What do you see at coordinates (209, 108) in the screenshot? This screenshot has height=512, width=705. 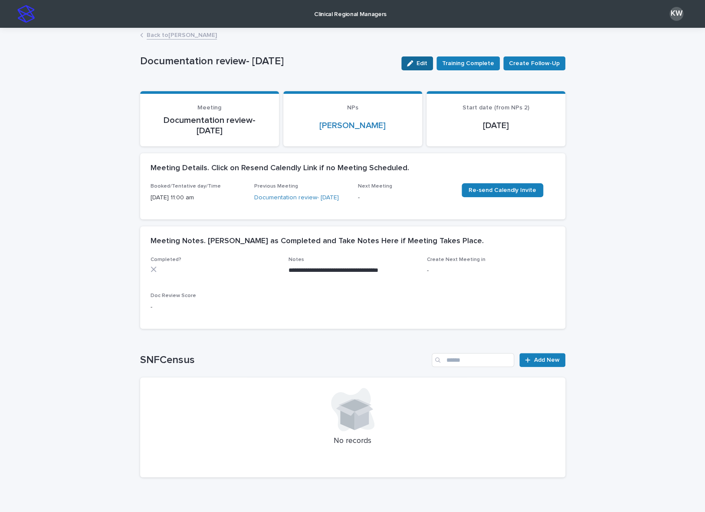 I see `span: Meeting` at bounding box center [209, 108].